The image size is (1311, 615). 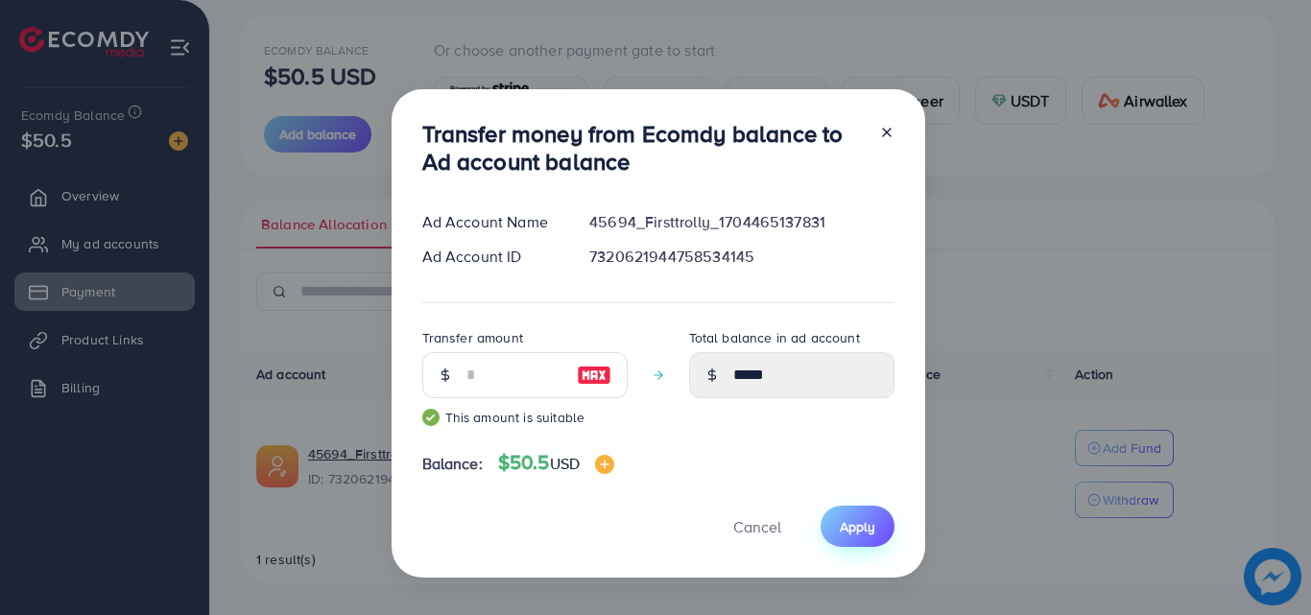 What do you see at coordinates (491, 256) in the screenshot?
I see `div: Ad Account ID` at bounding box center [491, 256].